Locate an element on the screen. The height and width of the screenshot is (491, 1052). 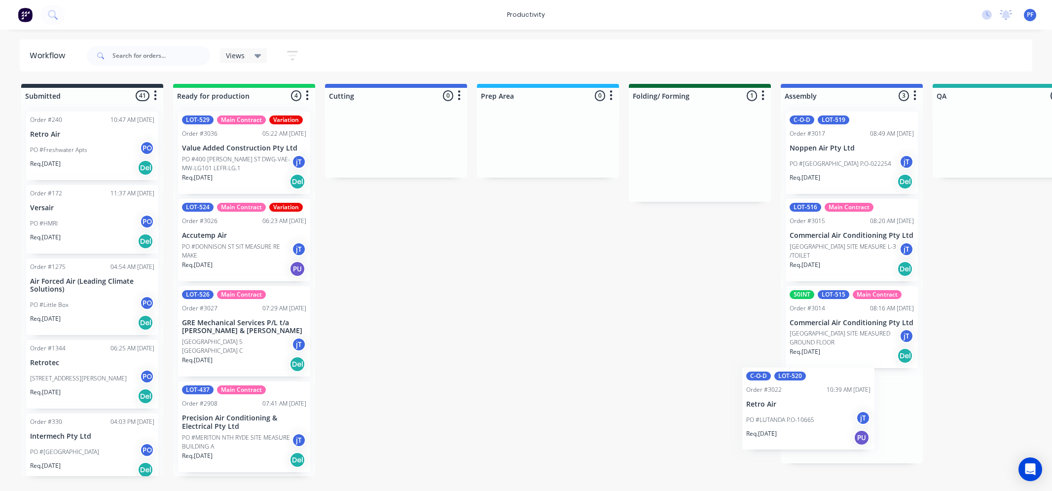
div: Open Intercom Messenger is located at coordinates (1031, 469).